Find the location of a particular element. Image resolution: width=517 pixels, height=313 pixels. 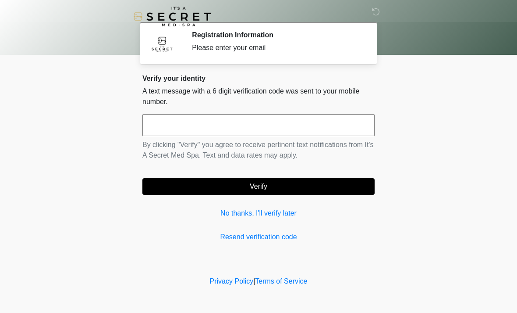

p: By clicking "Verify" you agree to receive pertinent text notifications from It's A Secret Med Spa... is located at coordinates (259, 150).